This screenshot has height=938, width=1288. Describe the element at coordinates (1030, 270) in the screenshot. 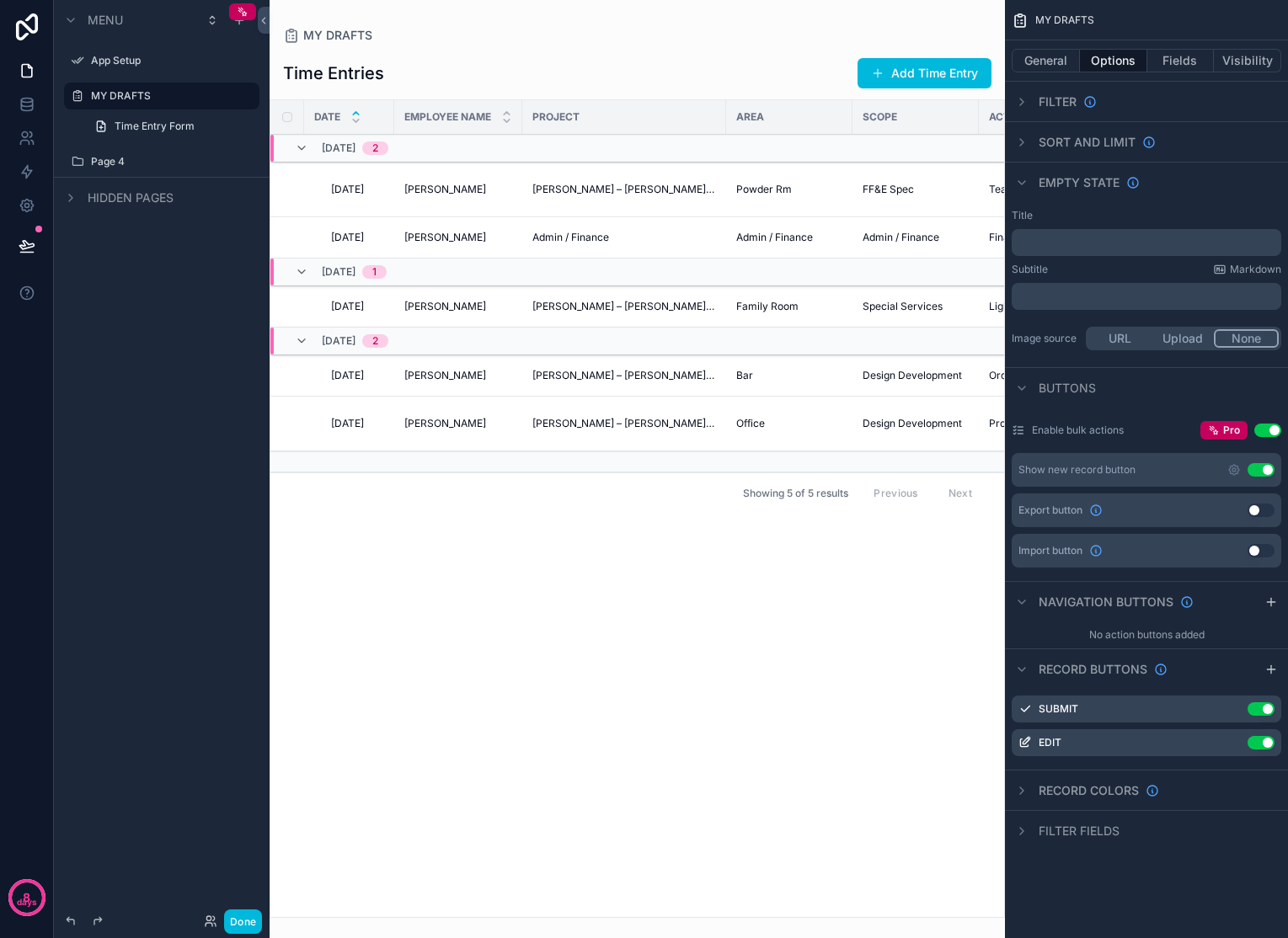

I see `label: Subtitle` at that location.